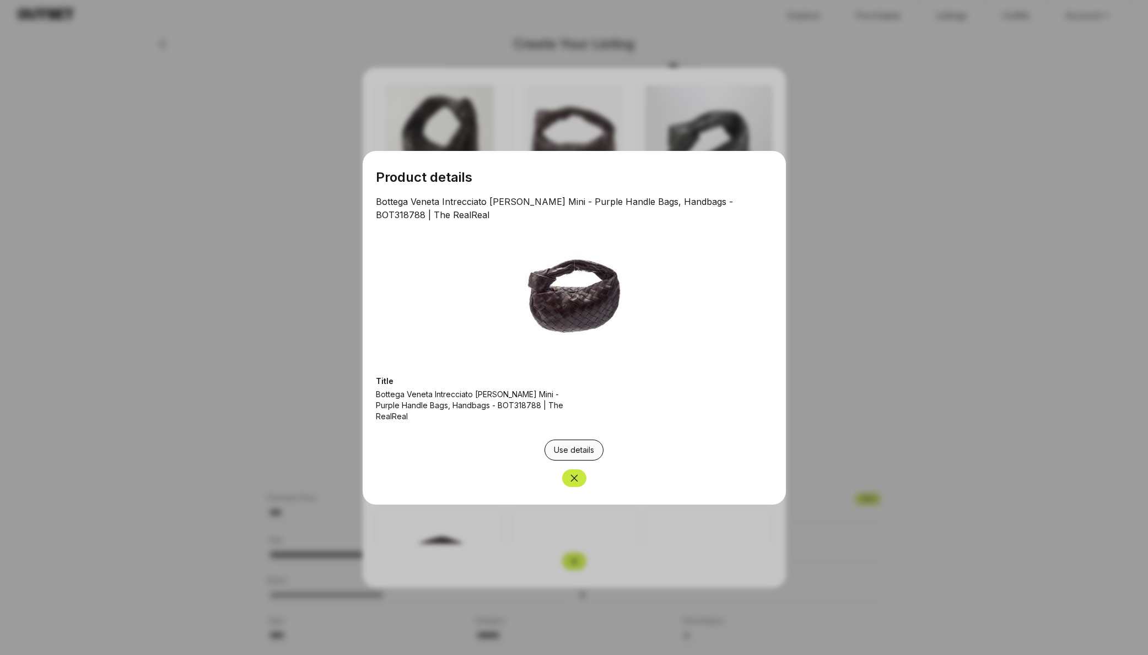 The width and height of the screenshot is (1148, 655). What do you see at coordinates (574, 478) in the screenshot?
I see `button: Close` at bounding box center [574, 478].